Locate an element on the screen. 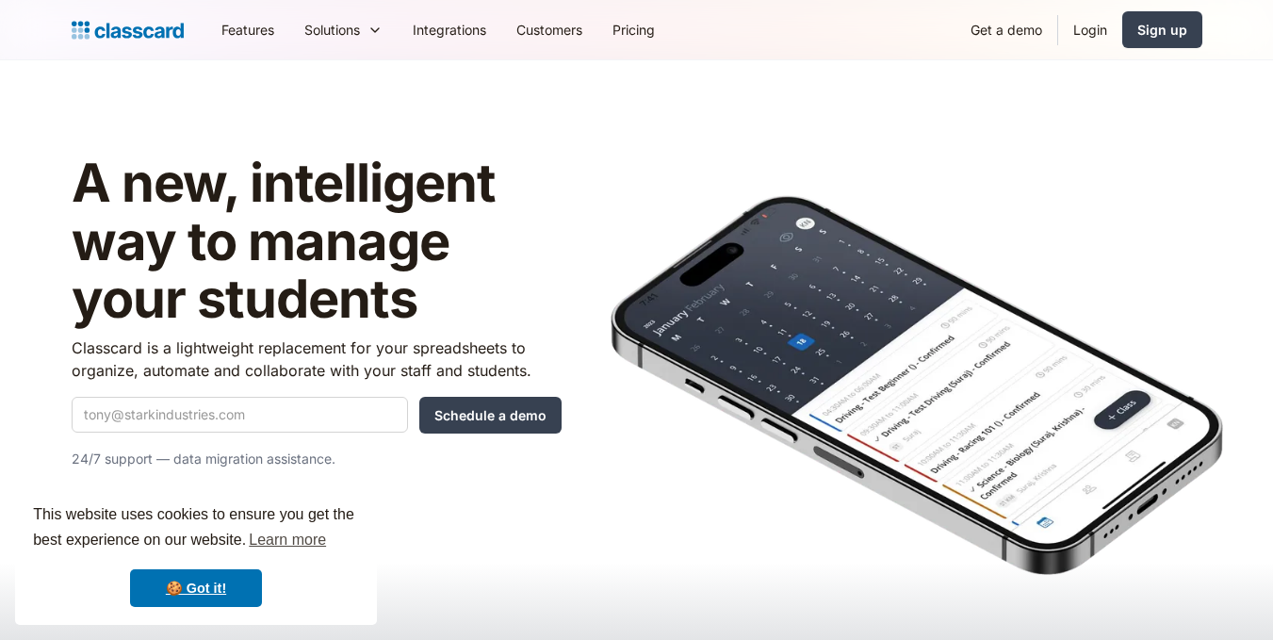 The width and height of the screenshot is (1273, 640). div: cookieconsent is located at coordinates (196, 555).